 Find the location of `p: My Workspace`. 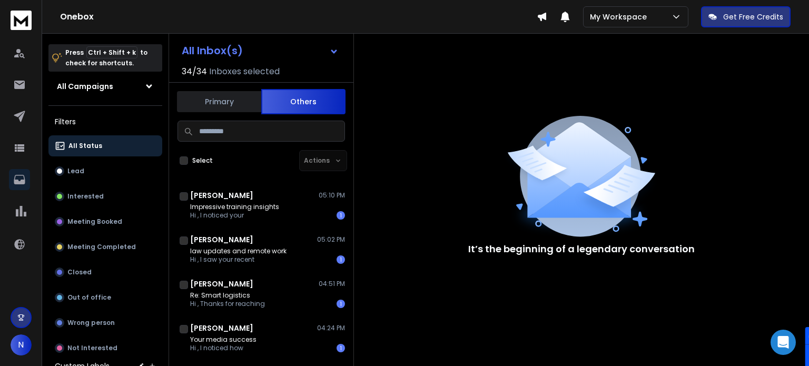

p: My Workspace is located at coordinates (620, 17).